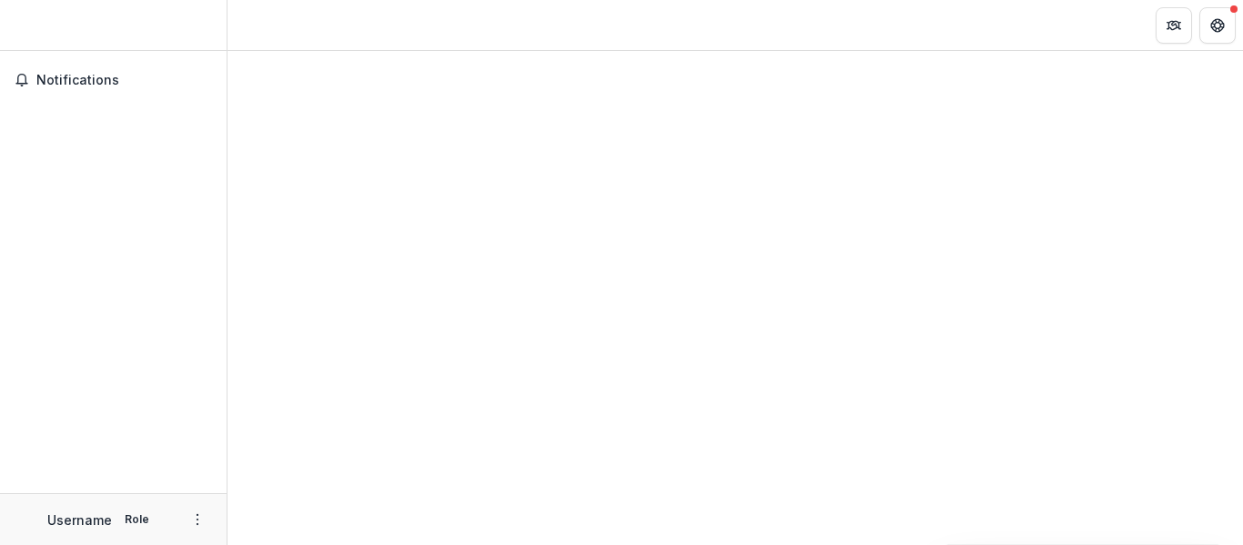 The height and width of the screenshot is (545, 1243). What do you see at coordinates (136, 519) in the screenshot?
I see `p: Role` at bounding box center [136, 519].